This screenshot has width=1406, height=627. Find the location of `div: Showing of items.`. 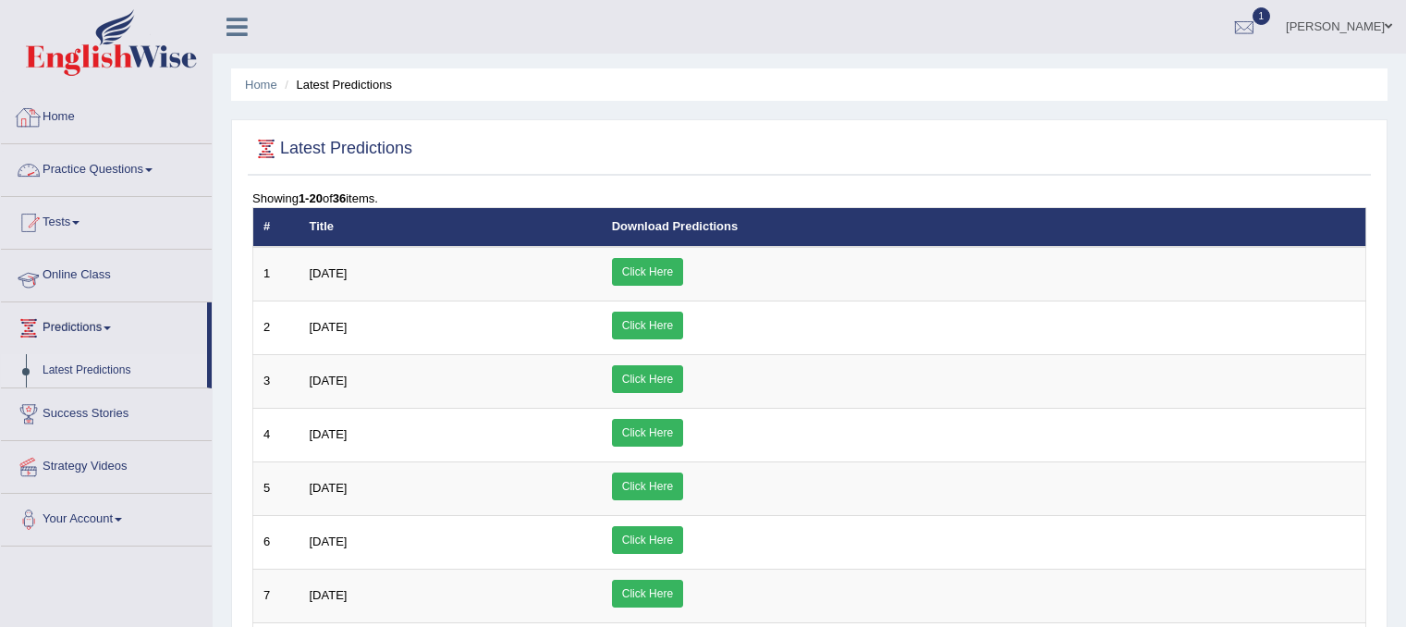

div: Showing of items. is located at coordinates (809, 198).